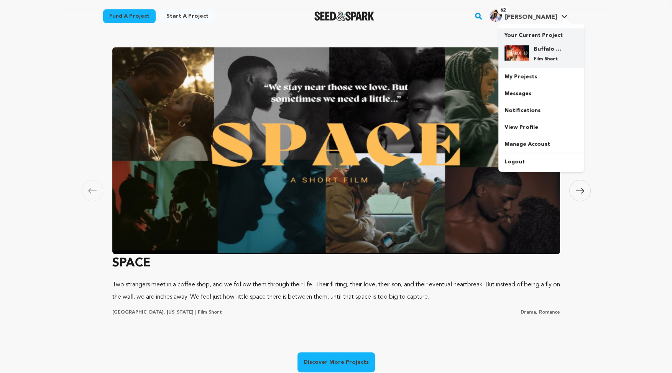 The height and width of the screenshot is (373, 672). I want to click on a: Fund a project, so click(129, 16).